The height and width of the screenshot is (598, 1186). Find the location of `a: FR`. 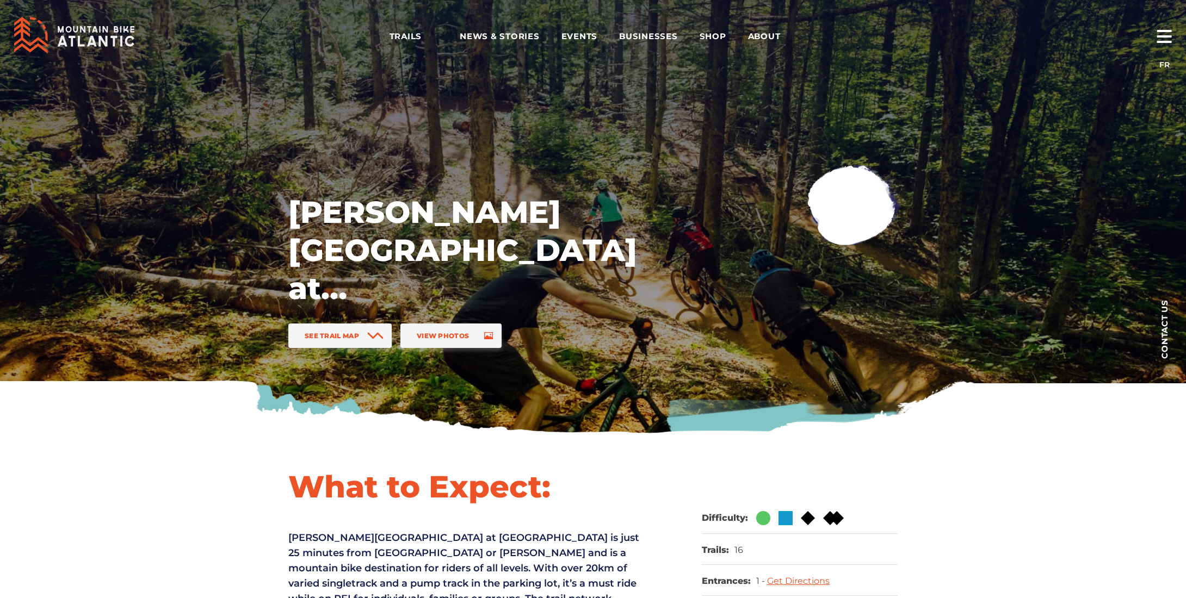

a: FR is located at coordinates (1164, 65).